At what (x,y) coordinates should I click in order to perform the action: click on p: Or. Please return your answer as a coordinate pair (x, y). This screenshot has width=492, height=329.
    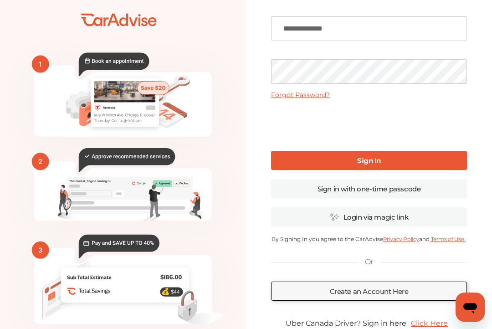
    Looking at the image, I should click on (369, 262).